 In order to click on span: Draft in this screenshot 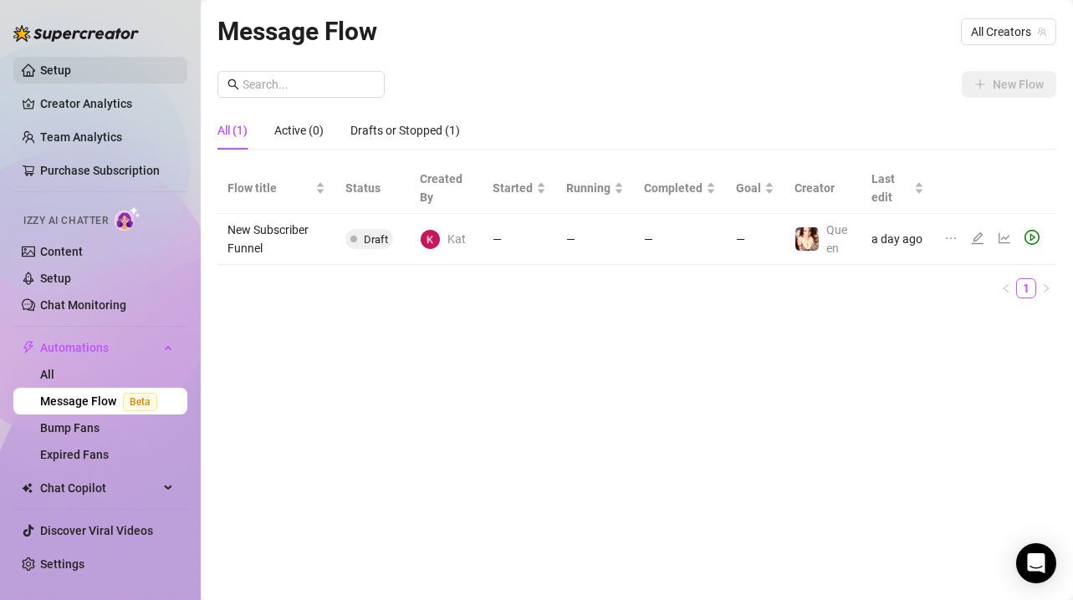, I will do `click(375, 239)`.